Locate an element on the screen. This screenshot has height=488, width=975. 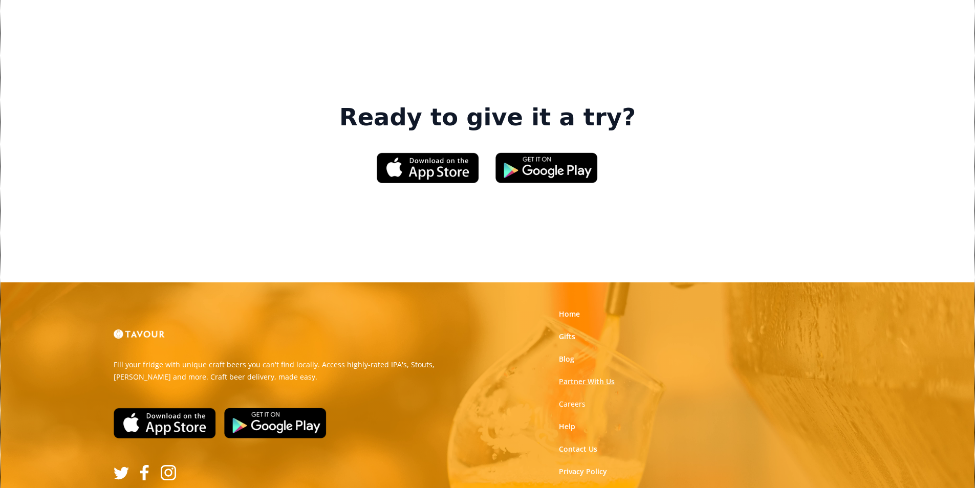
a: Privacy Policy is located at coordinates (583, 472).